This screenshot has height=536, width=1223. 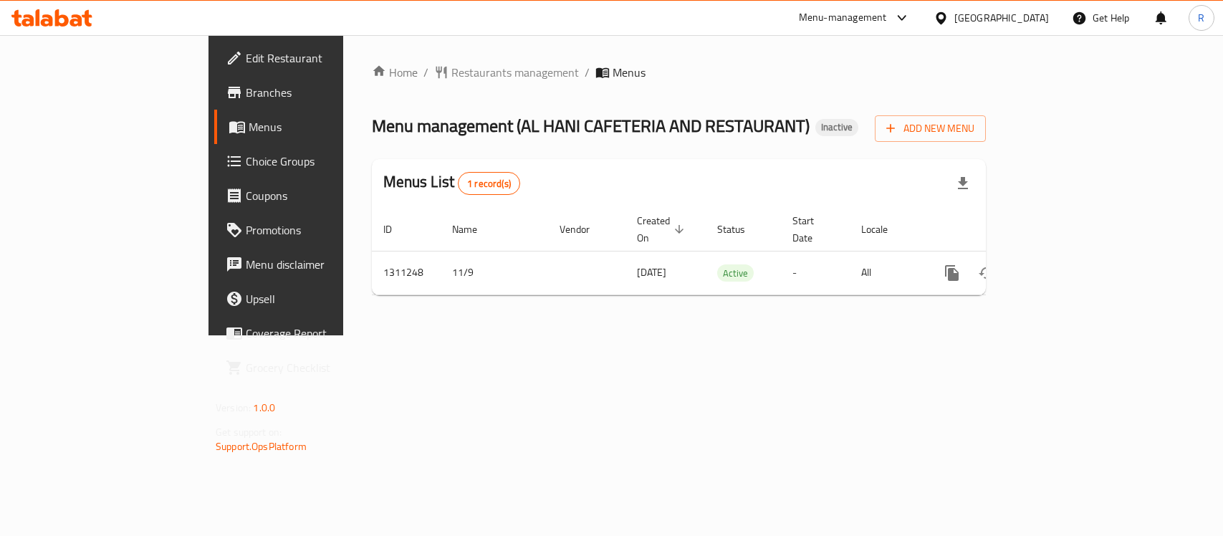 What do you see at coordinates (663, 229) in the screenshot?
I see `span: Created On` at bounding box center [663, 229].